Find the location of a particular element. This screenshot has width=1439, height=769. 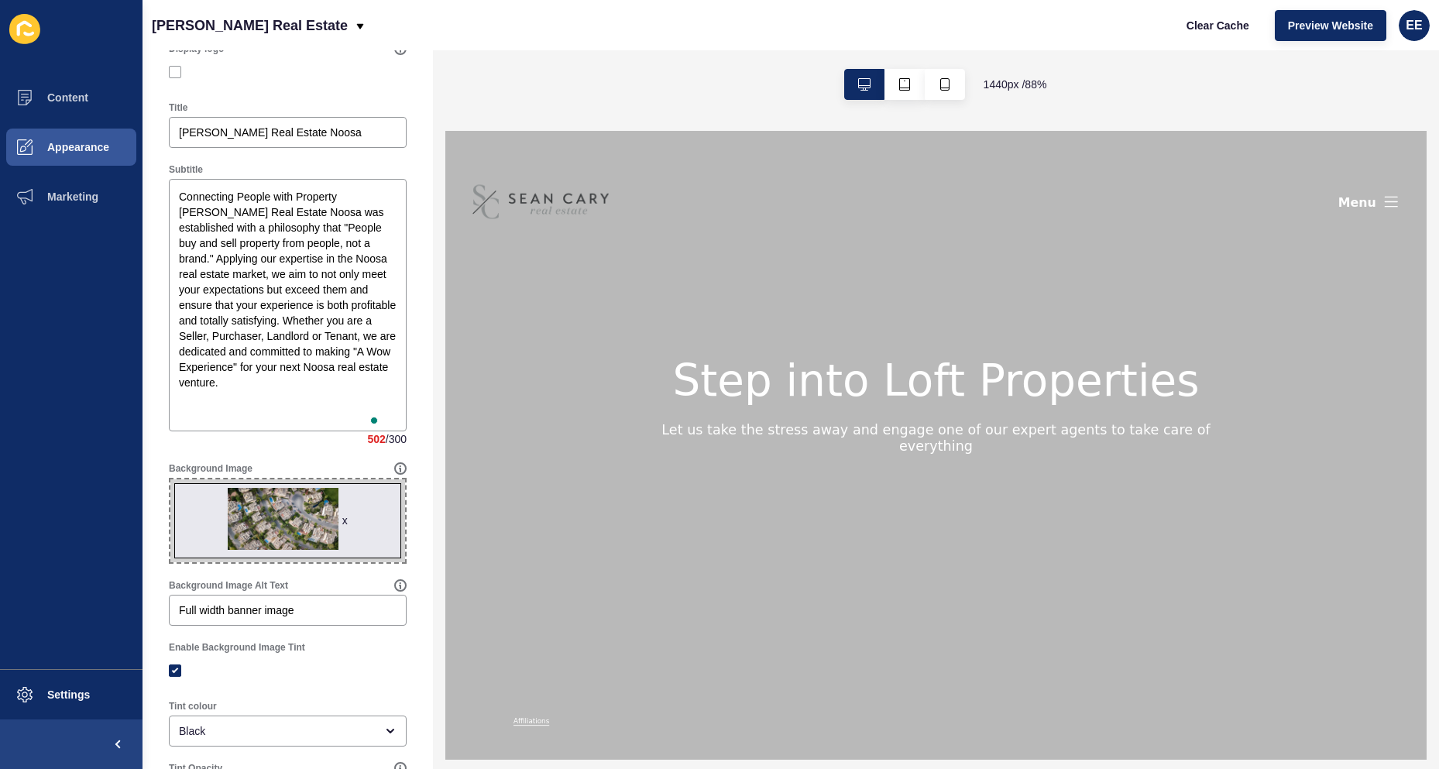

h1: Step into Loft Properties is located at coordinates (558, 284).